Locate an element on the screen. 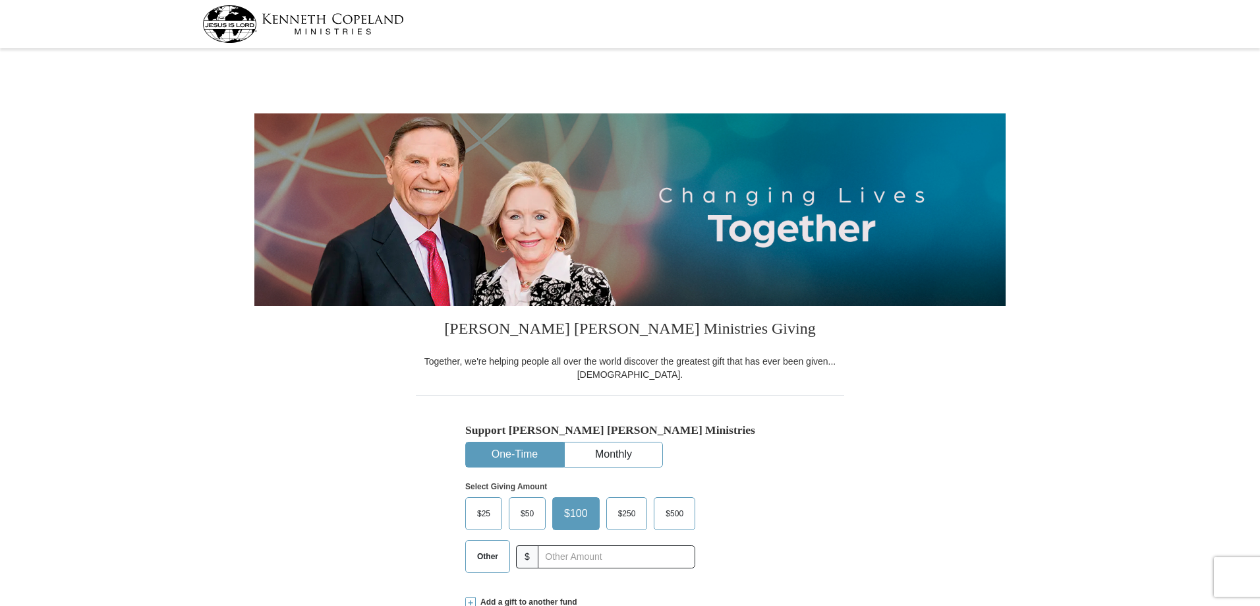 The width and height of the screenshot is (1260, 606). span: $250 is located at coordinates (627, 513).